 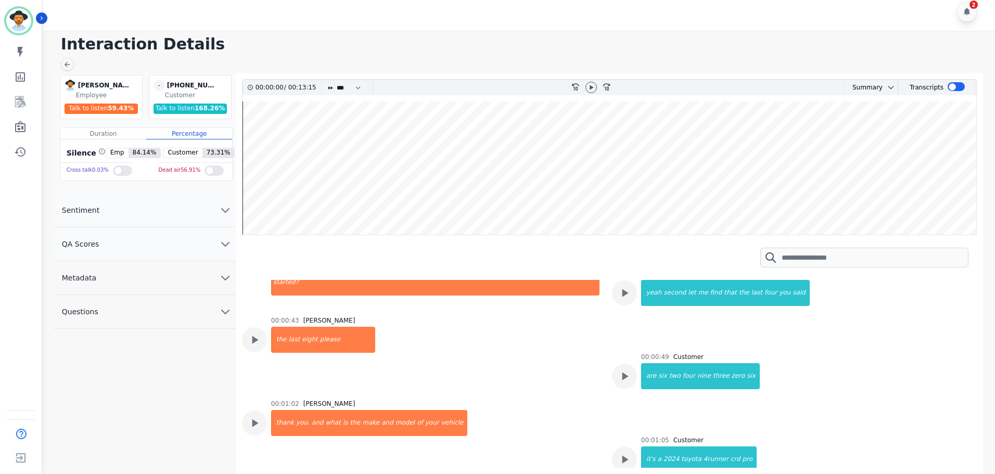 What do you see at coordinates (285, 321) in the screenshot?
I see `div: 00:00:43` at bounding box center [285, 321].